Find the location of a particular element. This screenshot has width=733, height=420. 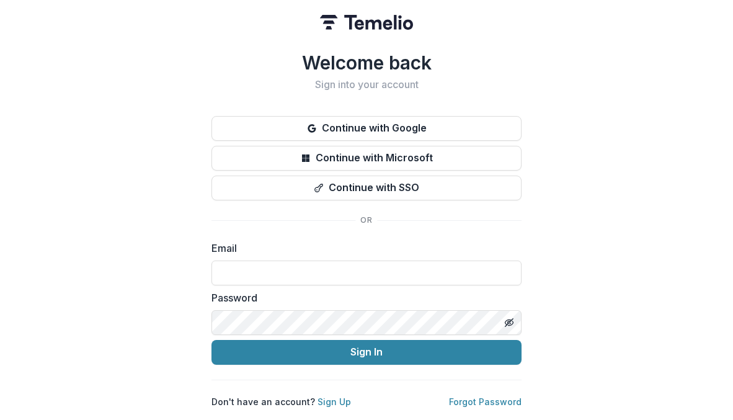

h1: Welcome back is located at coordinates (367, 63).